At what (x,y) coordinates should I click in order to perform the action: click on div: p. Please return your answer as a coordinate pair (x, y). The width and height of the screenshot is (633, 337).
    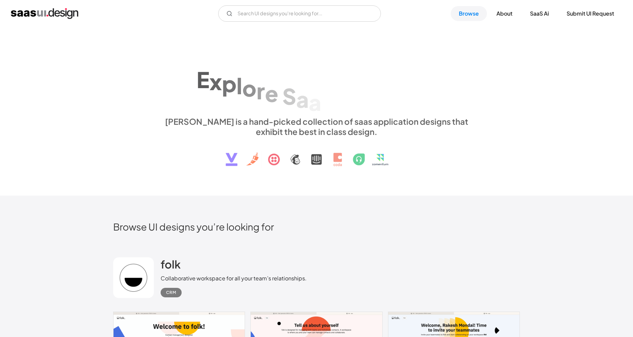
    Looking at the image, I should click on (229, 83).